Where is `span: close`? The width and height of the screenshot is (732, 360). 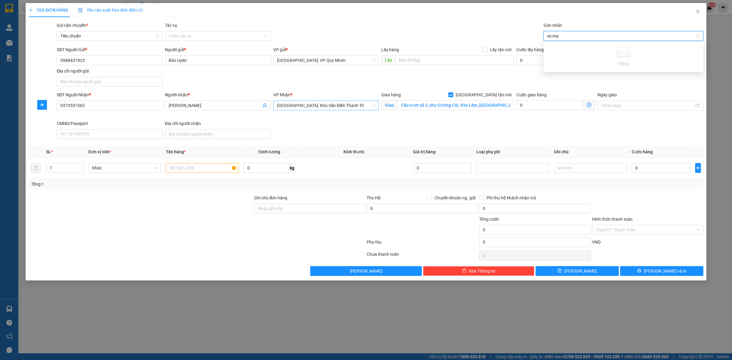 span: close is located at coordinates (698, 11).